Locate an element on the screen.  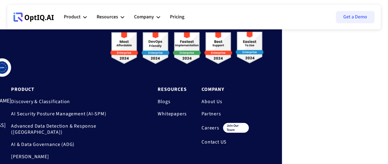
a: Pricing is located at coordinates (177, 17).